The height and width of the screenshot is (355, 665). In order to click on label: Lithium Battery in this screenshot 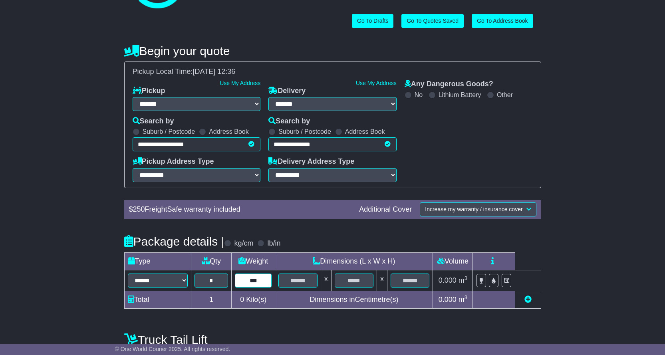, I will do `click(460, 95)`.